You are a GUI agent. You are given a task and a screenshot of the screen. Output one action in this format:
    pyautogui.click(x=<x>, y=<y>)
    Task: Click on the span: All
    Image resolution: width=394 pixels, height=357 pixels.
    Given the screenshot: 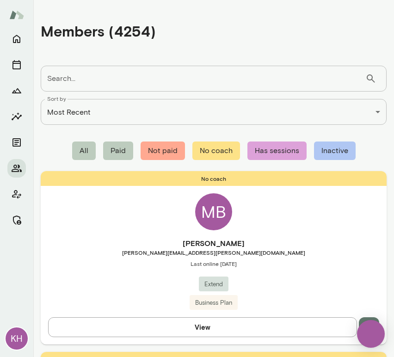 What is the action you would take?
    pyautogui.click(x=84, y=151)
    